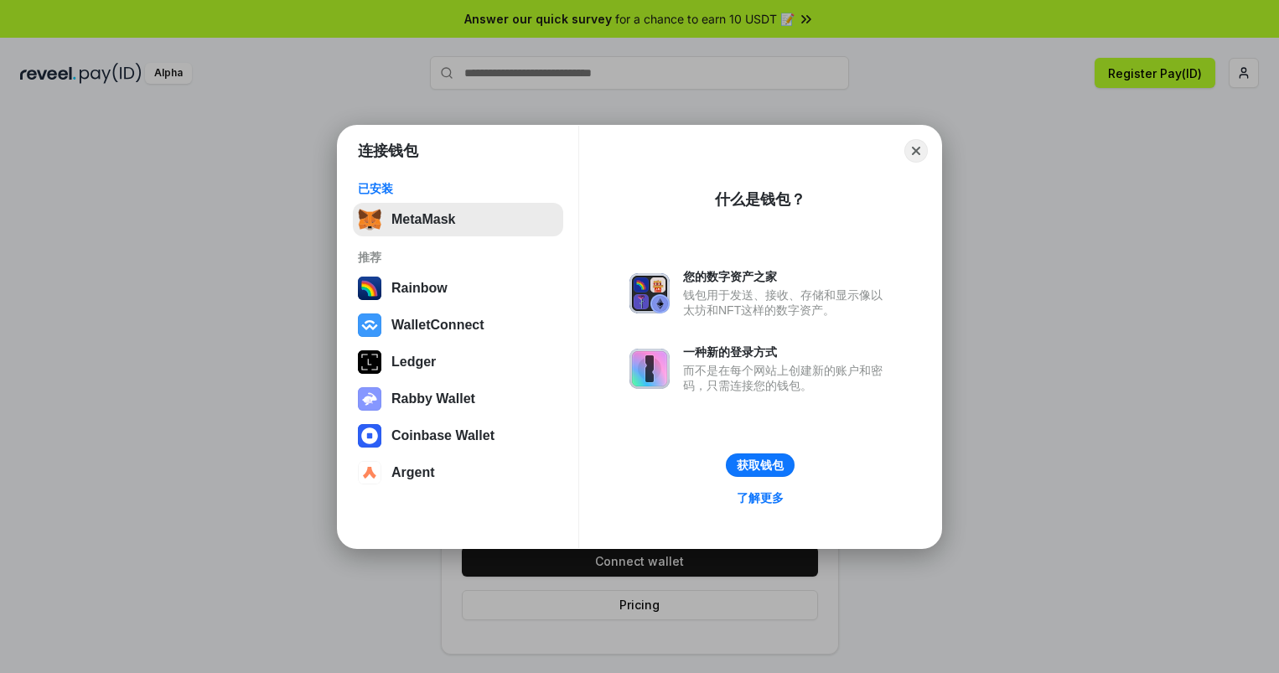 The width and height of the screenshot is (1279, 673). I want to click on button: Ledger, so click(458, 362).